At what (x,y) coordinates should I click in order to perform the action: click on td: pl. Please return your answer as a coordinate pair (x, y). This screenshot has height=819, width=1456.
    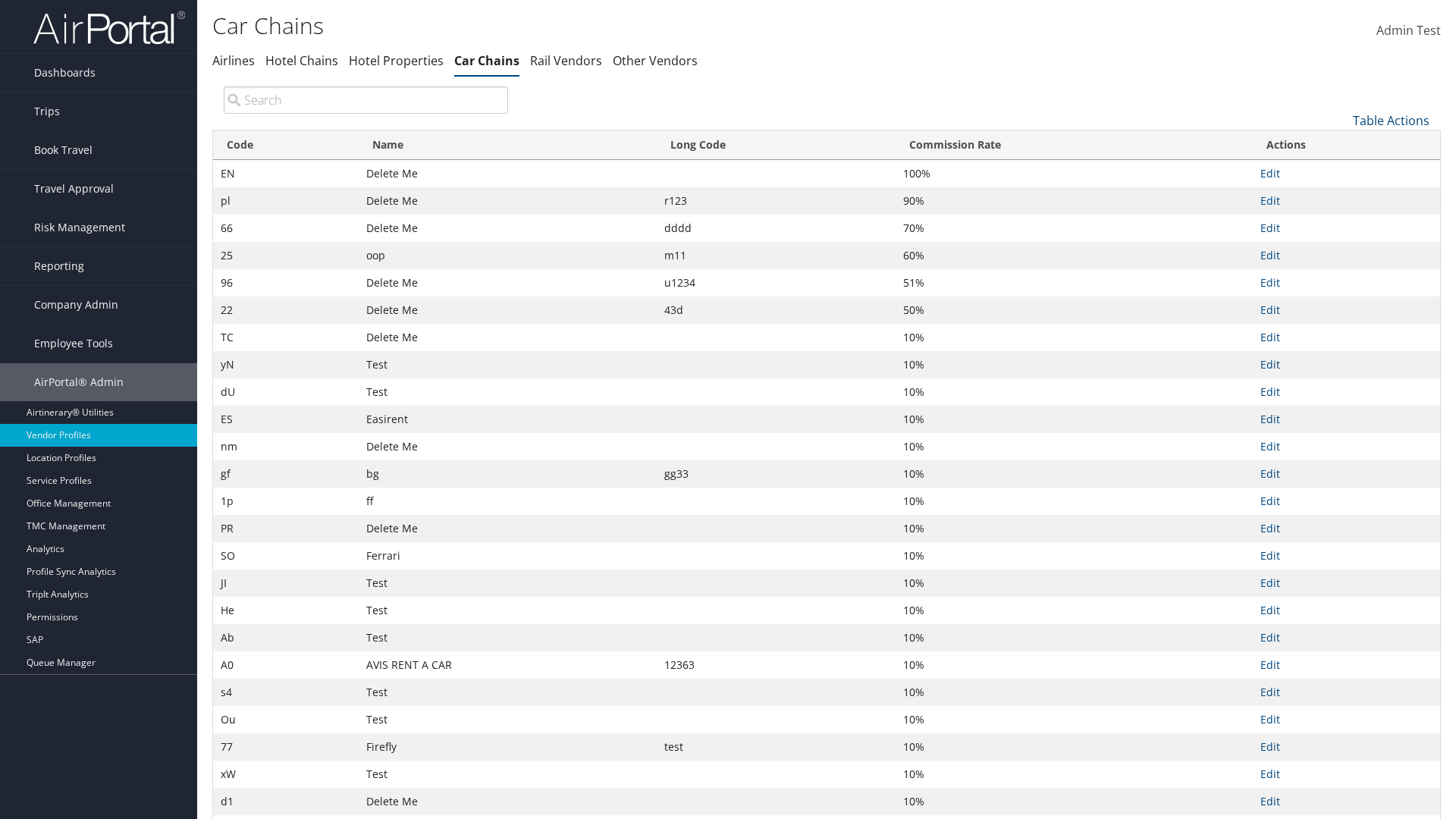
    Looking at the image, I should click on (286, 201).